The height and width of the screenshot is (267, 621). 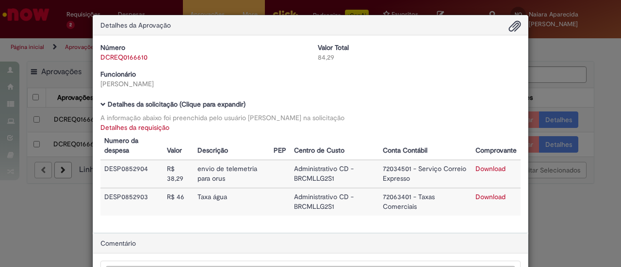 What do you see at coordinates (178, 202) in the screenshot?
I see `td: R$ 46` at bounding box center [178, 202].